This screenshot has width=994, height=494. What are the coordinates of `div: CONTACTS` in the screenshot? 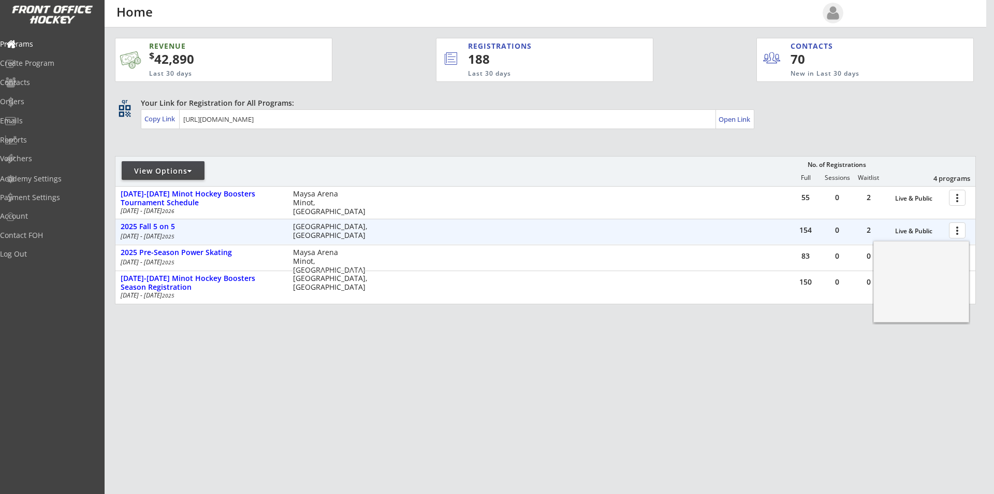 It's located at (814, 46).